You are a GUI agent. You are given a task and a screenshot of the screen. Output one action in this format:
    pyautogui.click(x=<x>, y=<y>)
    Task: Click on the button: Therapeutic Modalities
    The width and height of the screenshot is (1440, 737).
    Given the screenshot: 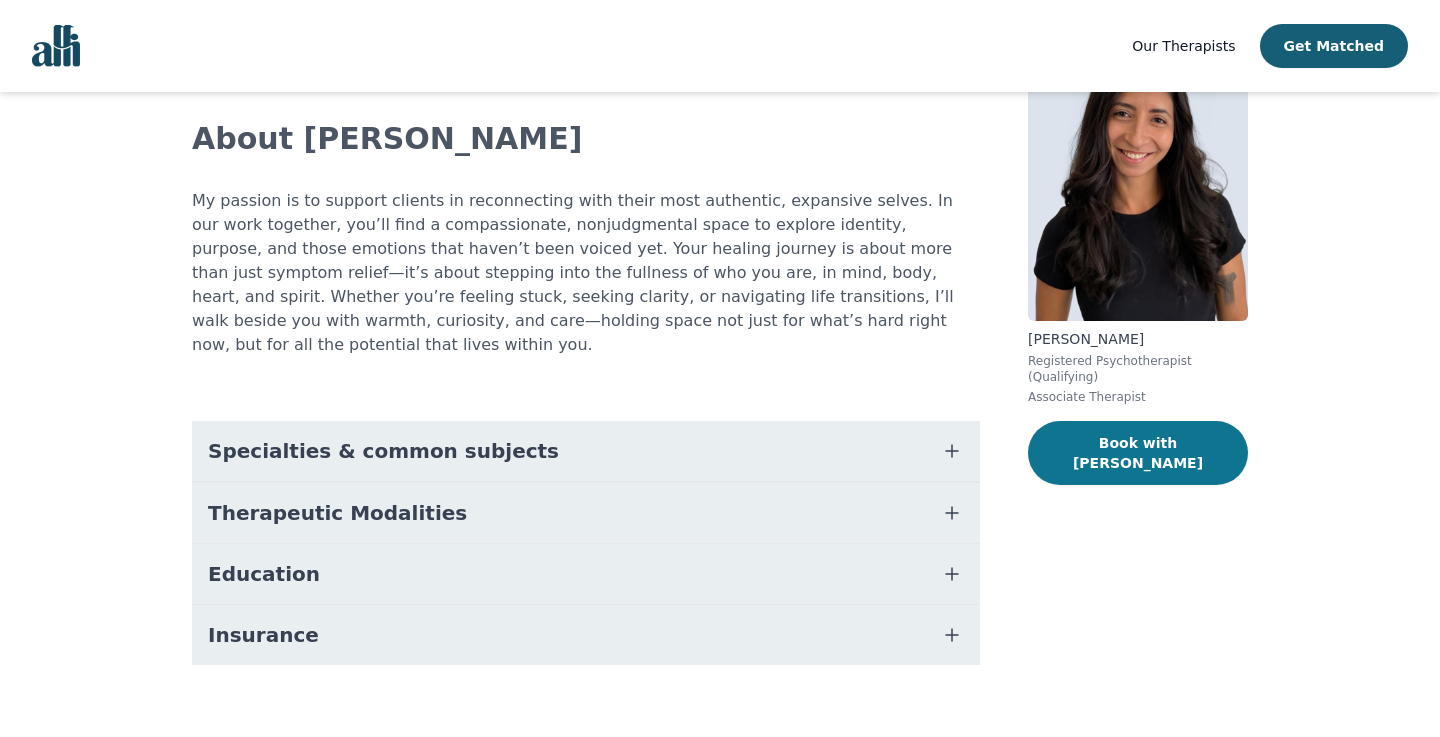 What is the action you would take?
    pyautogui.click(x=586, y=513)
    